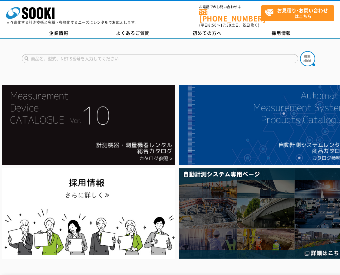 The image size is (340, 275). What do you see at coordinates (226, 25) in the screenshot?
I see `span: 17:30` at bounding box center [226, 25].